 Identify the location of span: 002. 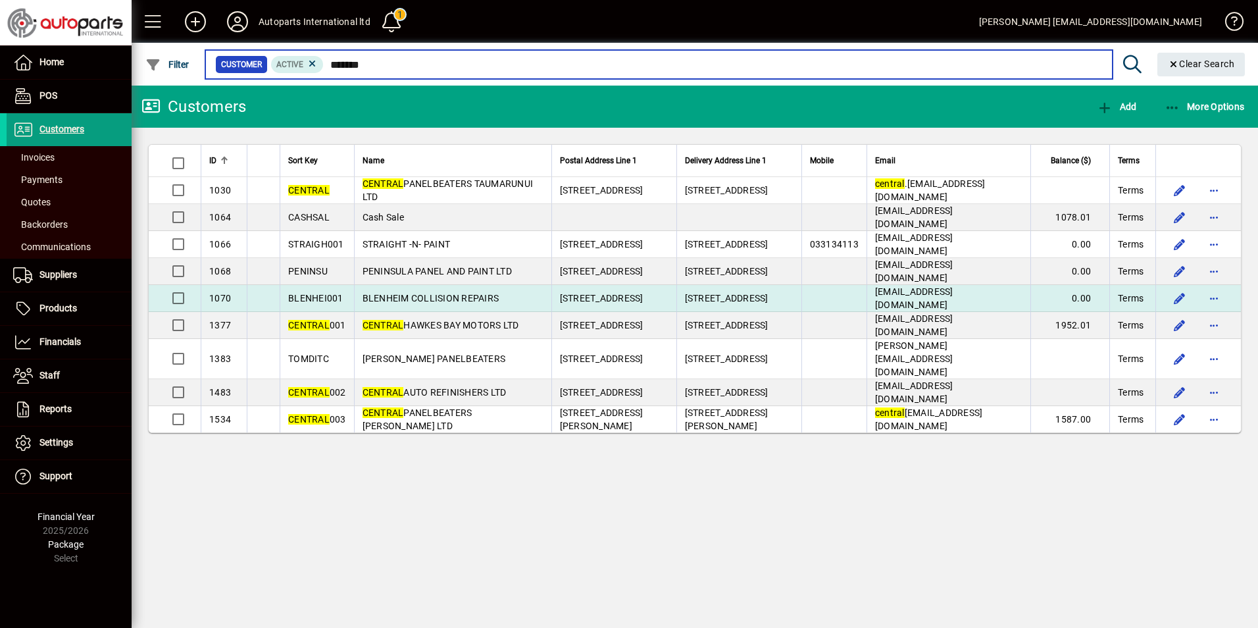
(317, 392).